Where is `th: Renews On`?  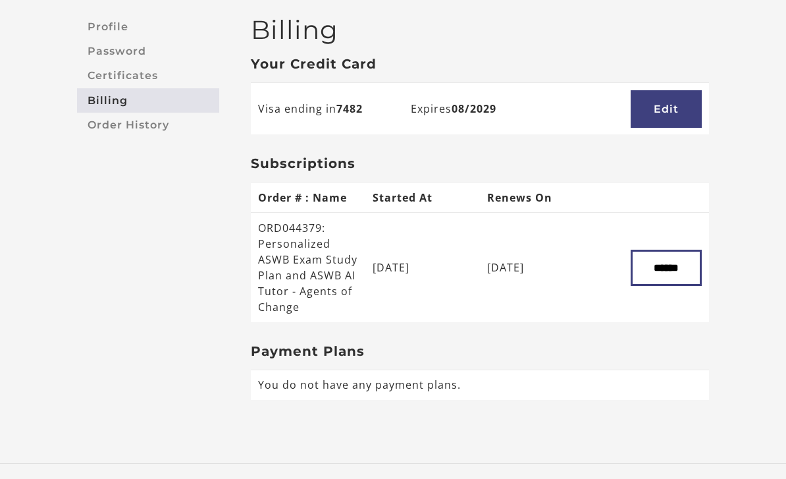 th: Renews On is located at coordinates (537, 197).